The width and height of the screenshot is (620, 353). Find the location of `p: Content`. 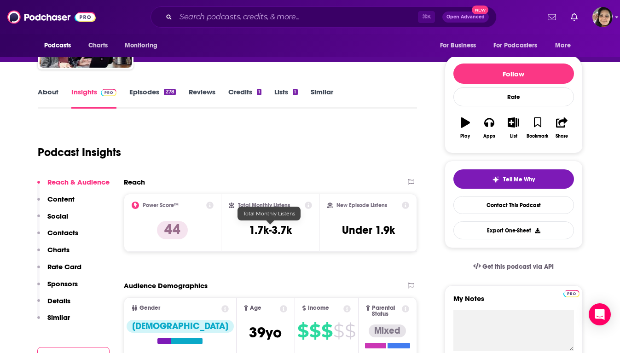

p: Content is located at coordinates (61, 199).